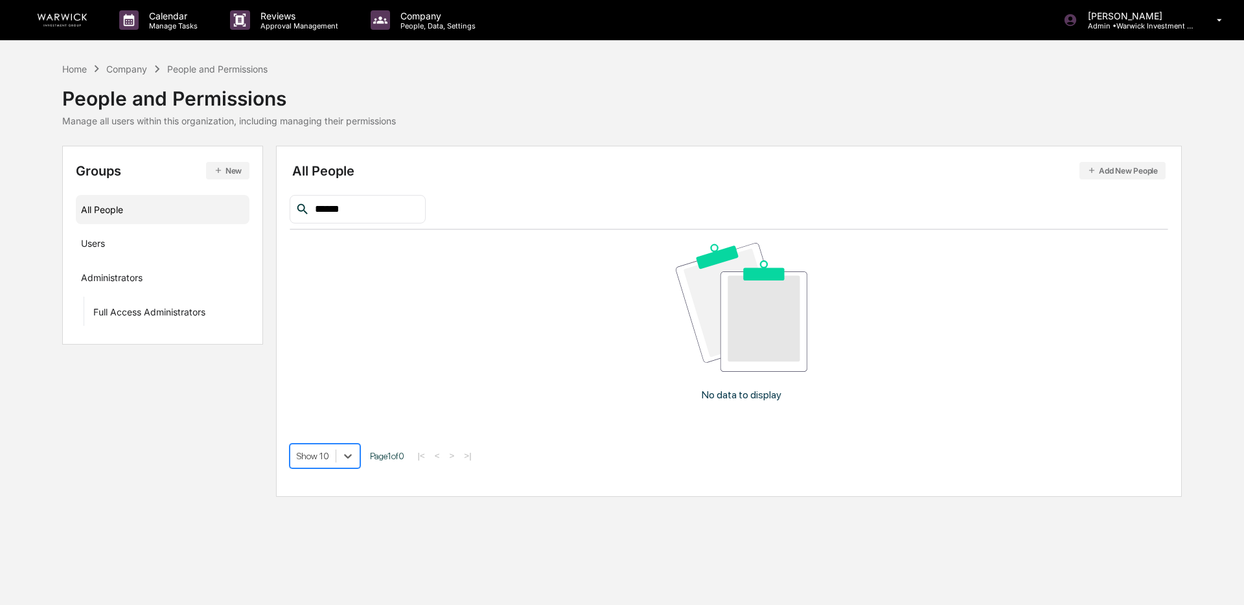  What do you see at coordinates (741, 395) in the screenshot?
I see `p: No data to display` at bounding box center [741, 395].